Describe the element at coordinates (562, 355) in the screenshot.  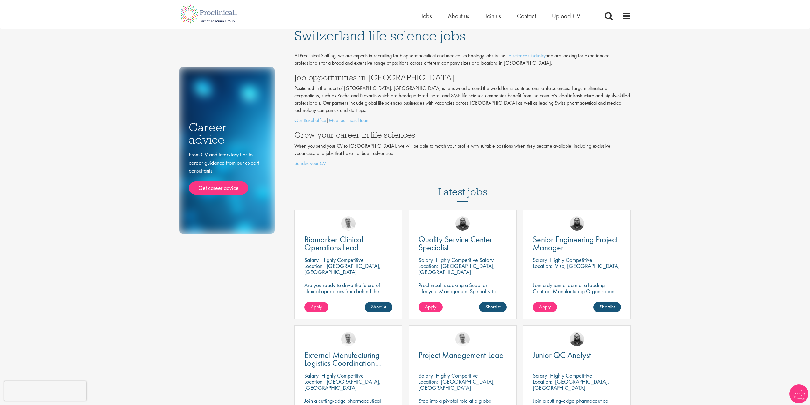
I see `span: Junior QC Analyst` at that location.